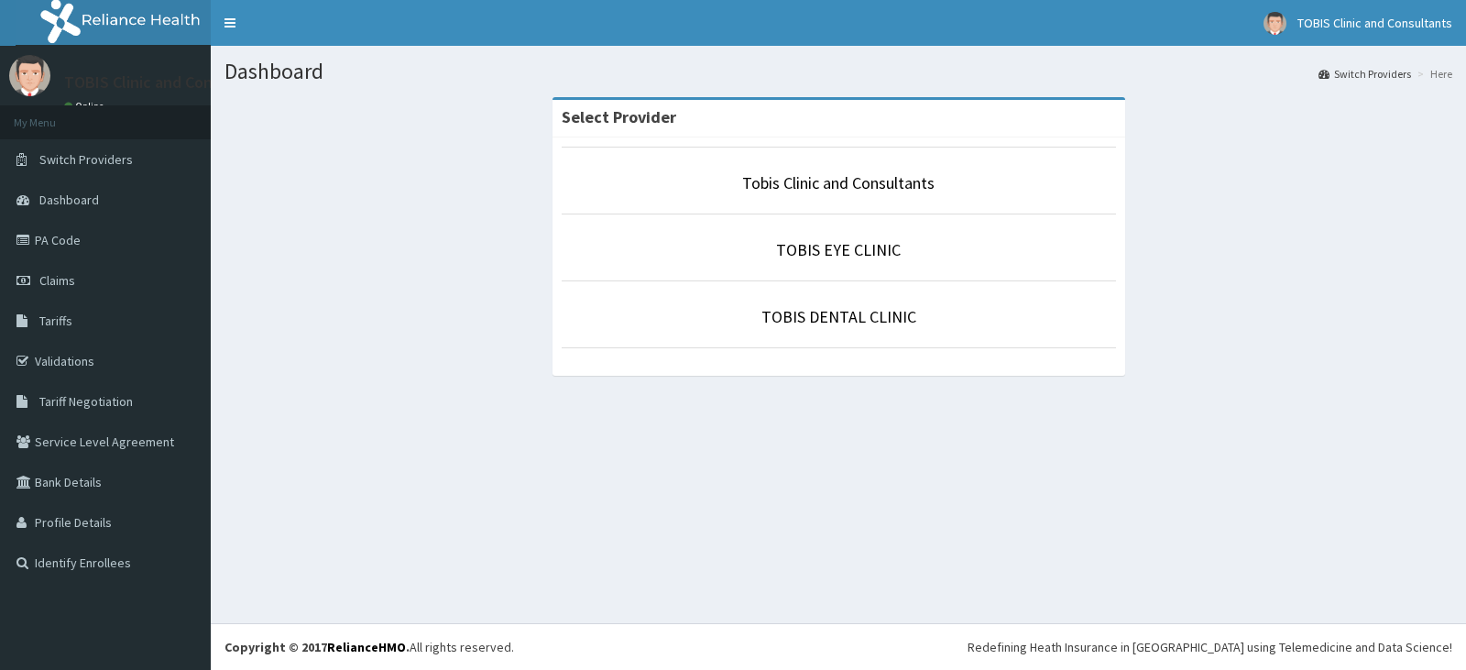 The height and width of the screenshot is (670, 1466). What do you see at coordinates (838, 182) in the screenshot?
I see `a: Tobis Clinic and Consultants` at bounding box center [838, 182].